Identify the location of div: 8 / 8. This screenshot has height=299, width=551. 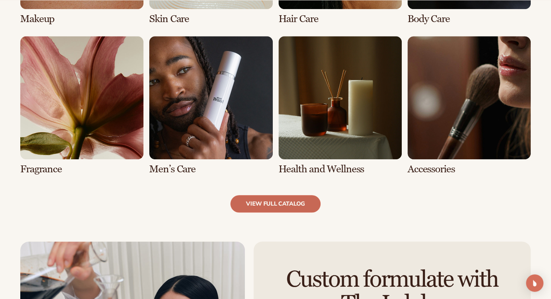
(469, 105).